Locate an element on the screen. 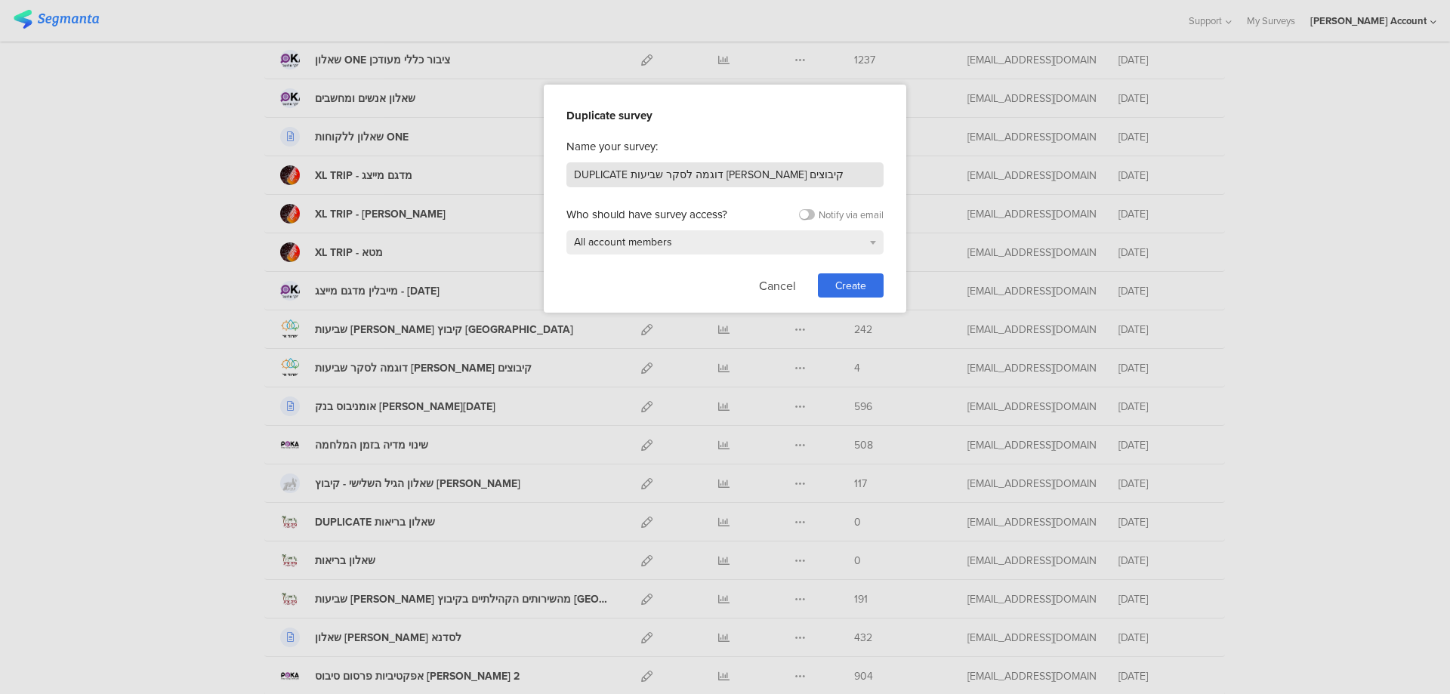  div: Duplicate survey is located at coordinates (725, 116).